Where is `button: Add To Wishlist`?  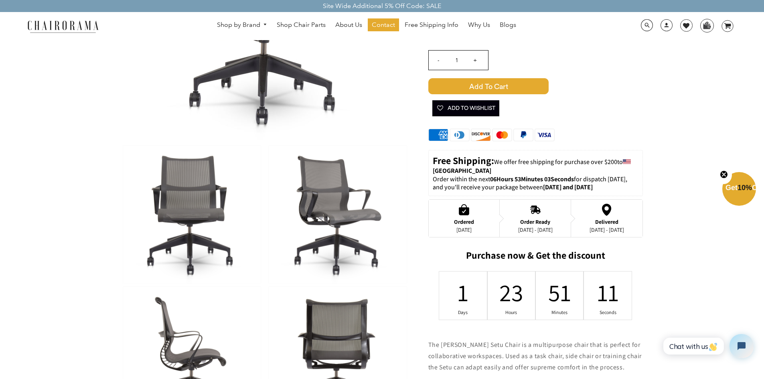
button: Add To Wishlist is located at coordinates (466, 108).